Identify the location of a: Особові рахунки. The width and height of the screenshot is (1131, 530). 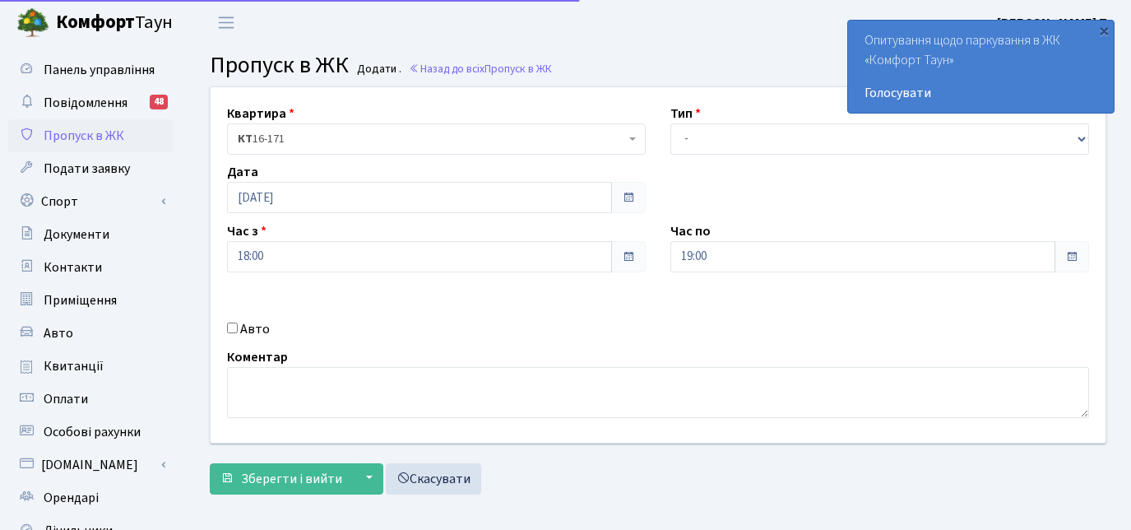
(90, 432).